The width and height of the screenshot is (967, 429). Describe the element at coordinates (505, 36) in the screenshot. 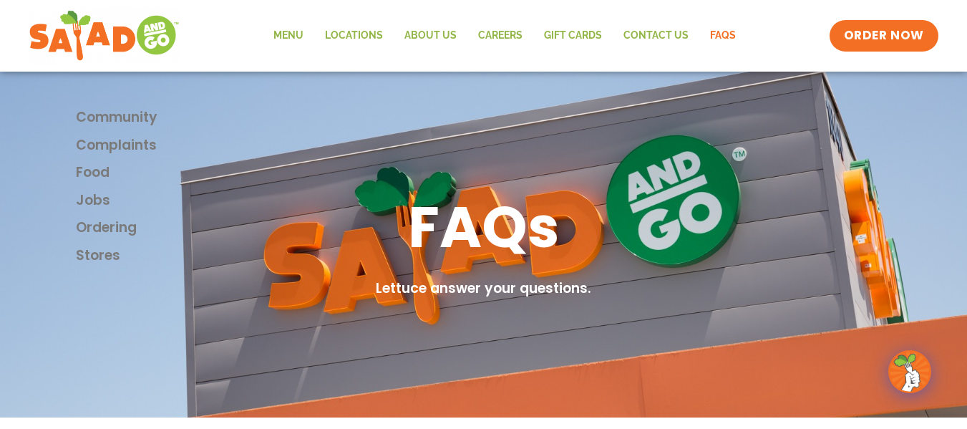

I see `nav: Menu` at that location.